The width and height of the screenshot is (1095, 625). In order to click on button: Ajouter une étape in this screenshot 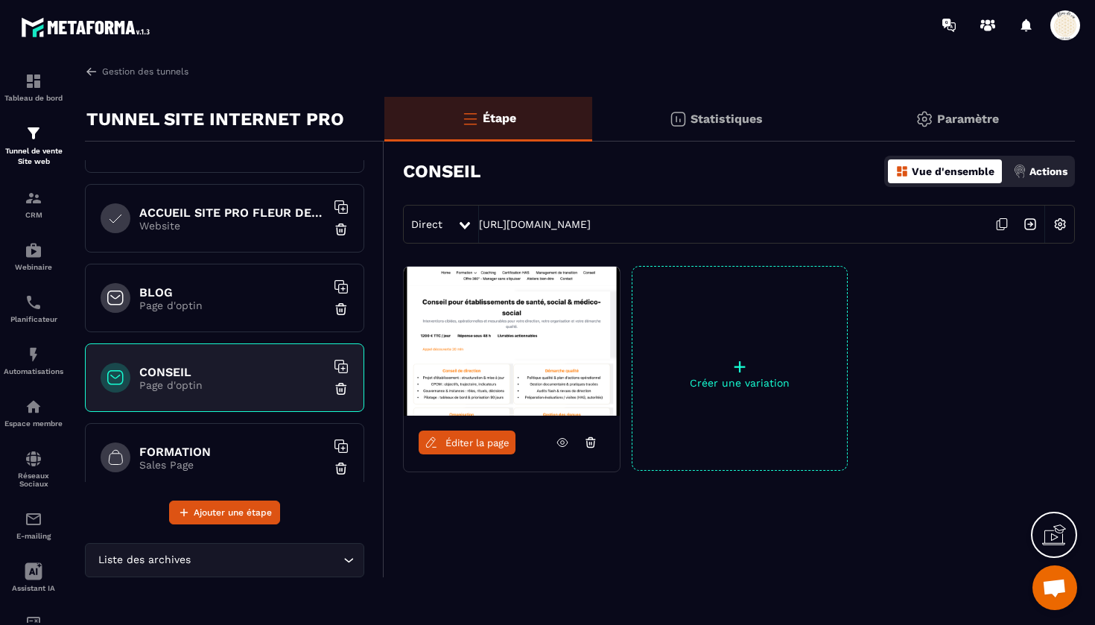, I will do `click(224, 513)`.